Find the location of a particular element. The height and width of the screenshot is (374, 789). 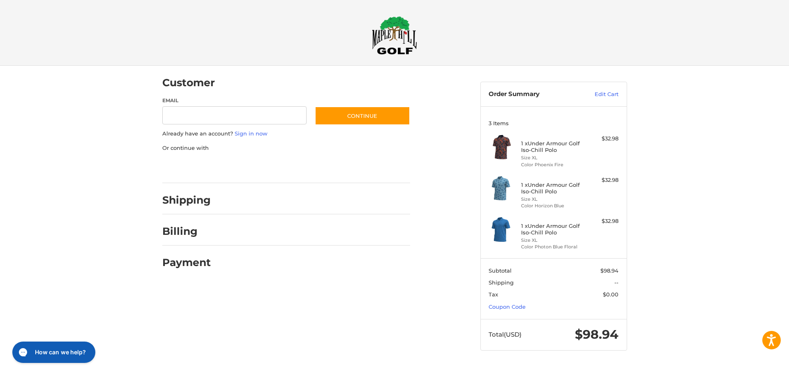

a: Edit Cart is located at coordinates (597, 94).